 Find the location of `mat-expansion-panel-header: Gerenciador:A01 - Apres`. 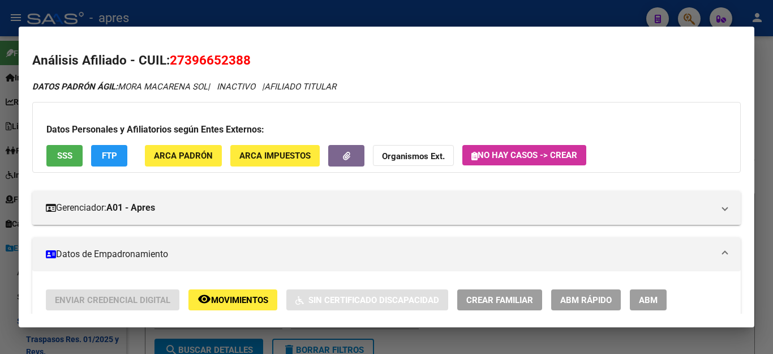

mat-expansion-panel-header: Gerenciador:A01 - Apres is located at coordinates (386, 208).